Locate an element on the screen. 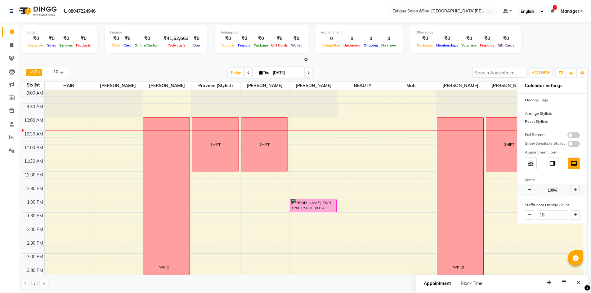 The image size is (591, 293). div: Staff/Room Display Count is located at coordinates (552, 205).